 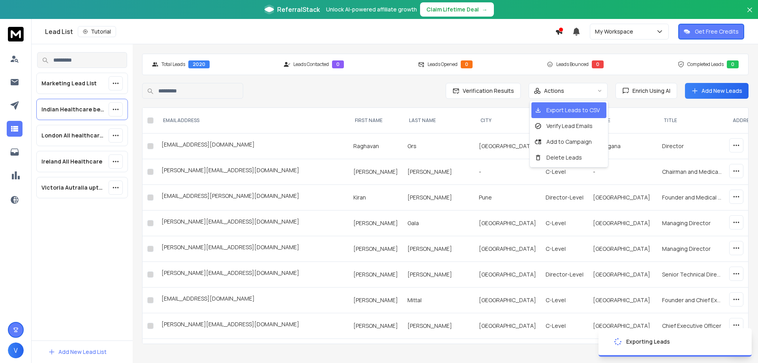 I want to click on button: Get Free Credits, so click(x=711, y=32).